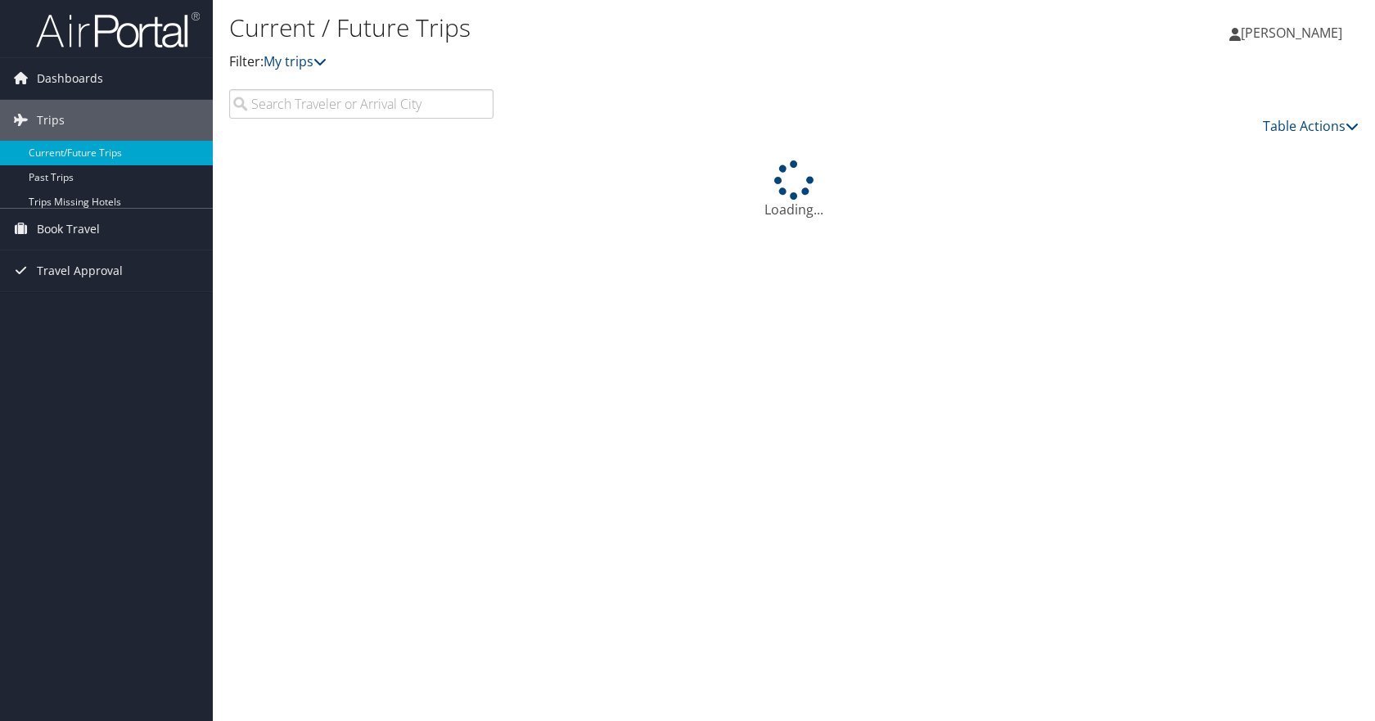  What do you see at coordinates (295, 61) in the screenshot?
I see `a: My trips` at bounding box center [295, 61].